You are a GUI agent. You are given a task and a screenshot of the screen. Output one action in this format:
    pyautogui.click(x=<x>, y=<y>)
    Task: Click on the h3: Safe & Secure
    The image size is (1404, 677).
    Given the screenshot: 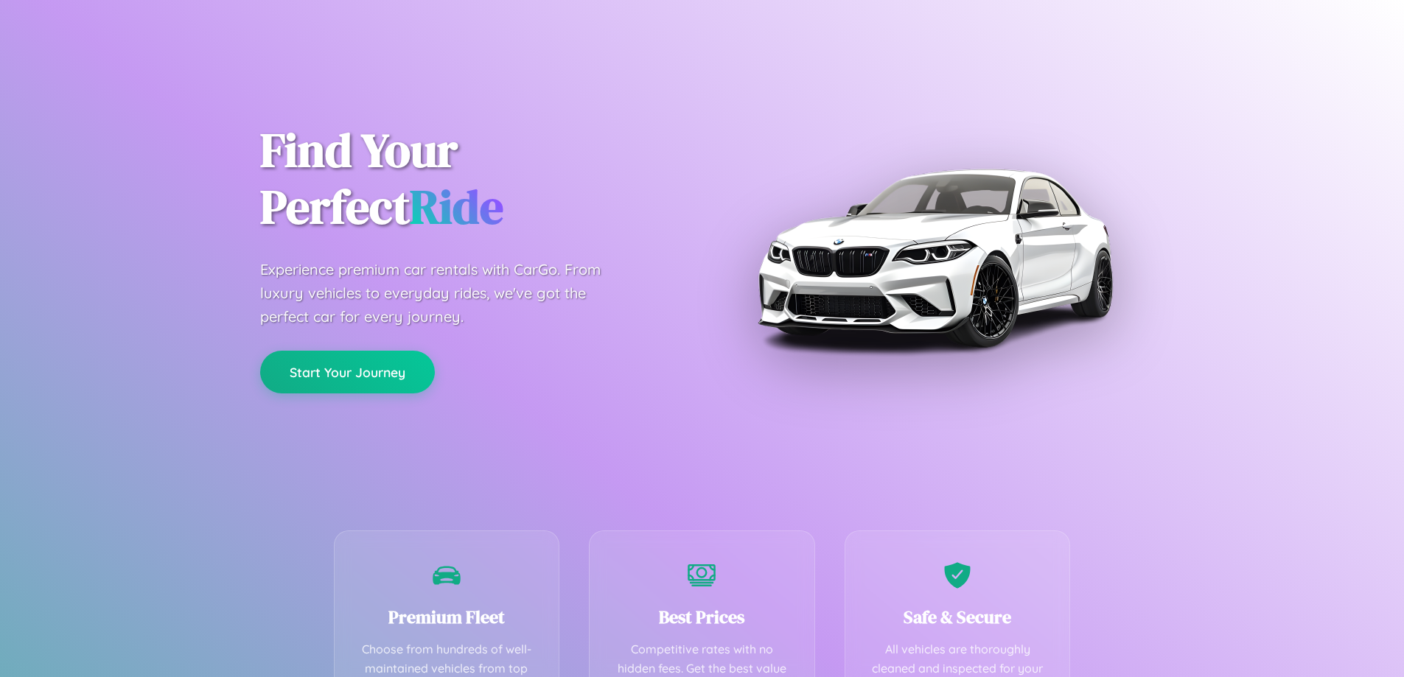 What is the action you would take?
    pyautogui.click(x=957, y=617)
    